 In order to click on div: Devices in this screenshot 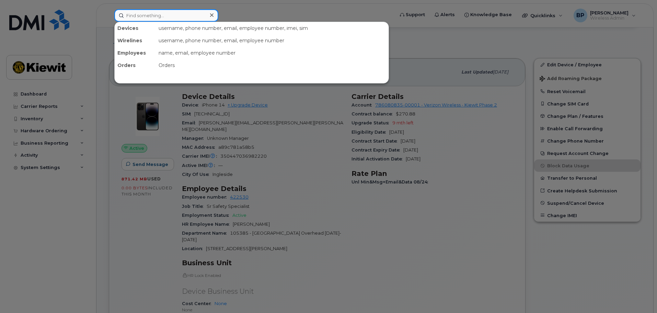, I will do `click(135, 28)`.